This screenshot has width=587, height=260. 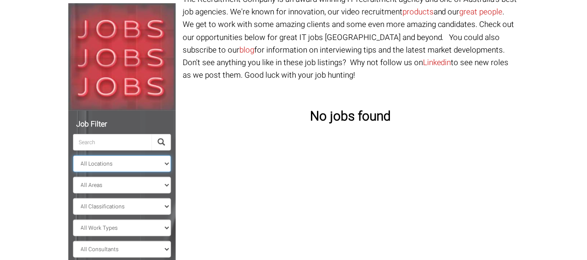 What do you see at coordinates (437, 62) in the screenshot?
I see `a: Linkedin` at bounding box center [437, 62].